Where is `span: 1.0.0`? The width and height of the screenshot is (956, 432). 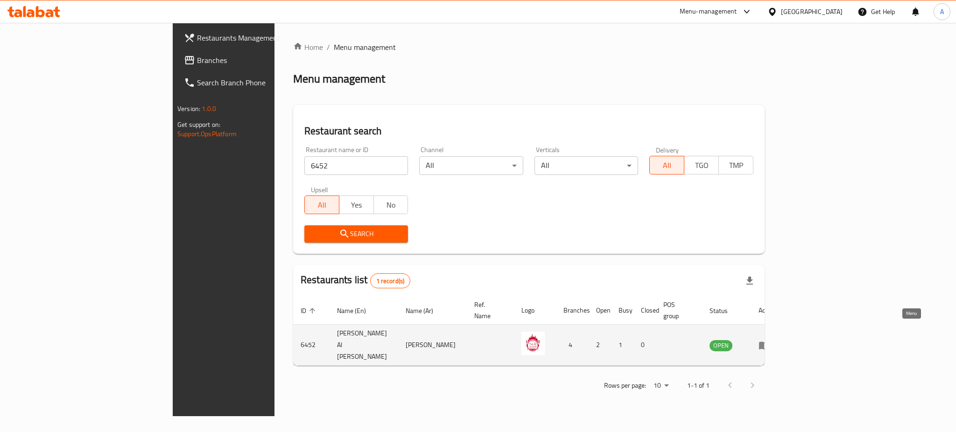
span: 1.0.0 is located at coordinates (209, 109).